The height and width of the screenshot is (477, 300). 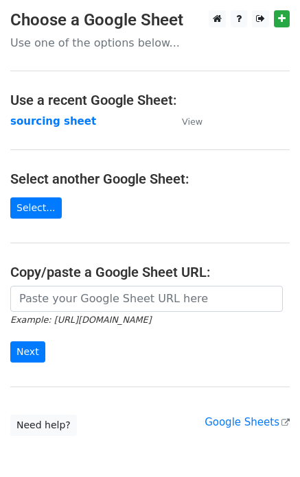 What do you see at coordinates (149, 20) in the screenshot?
I see `h3: Choose a Google Sheet` at bounding box center [149, 20].